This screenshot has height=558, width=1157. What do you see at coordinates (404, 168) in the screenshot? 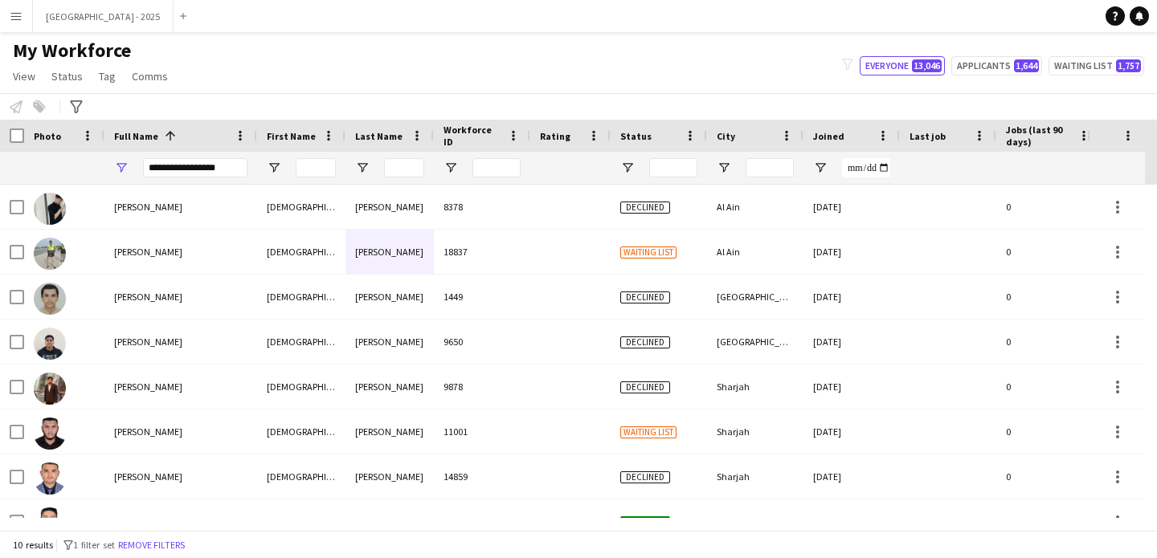
I see `input: Last Name Filter Input` at bounding box center [404, 168].